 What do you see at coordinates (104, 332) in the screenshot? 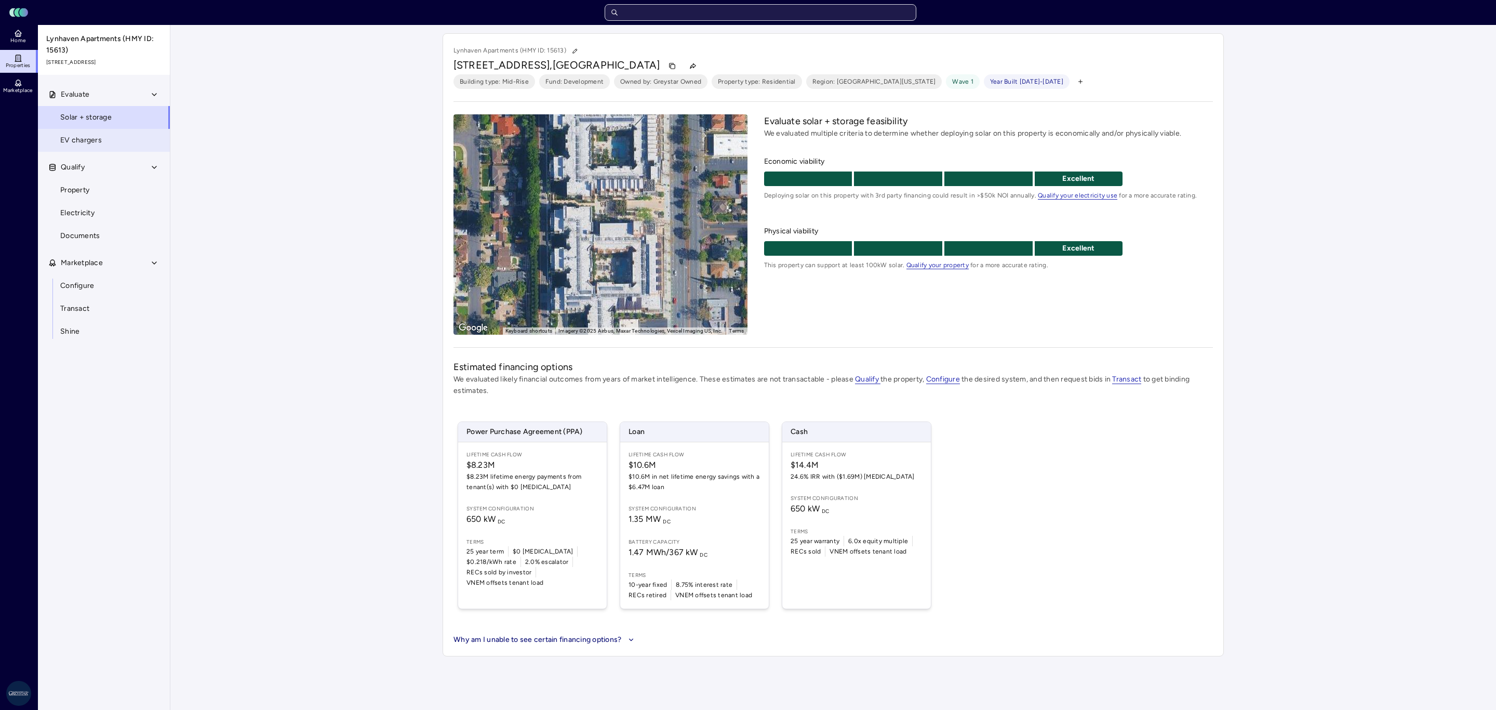
I see `a: Shine` at bounding box center [104, 332].